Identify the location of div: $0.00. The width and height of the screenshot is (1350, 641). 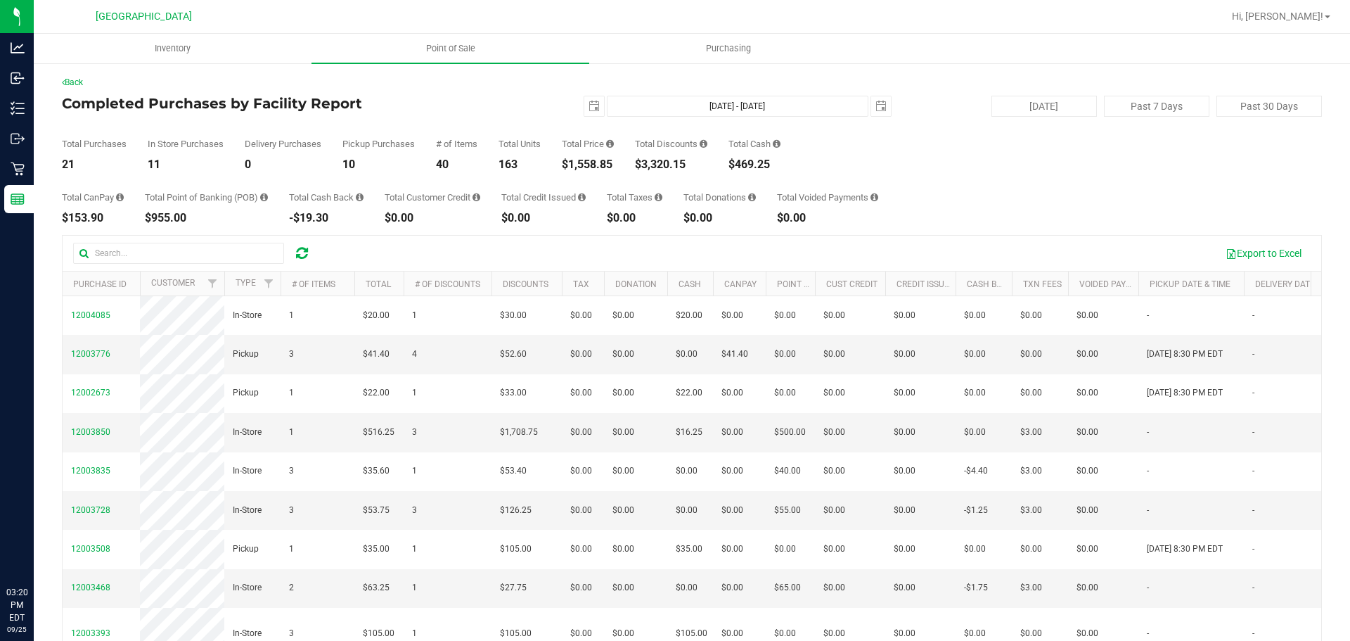
(543, 218).